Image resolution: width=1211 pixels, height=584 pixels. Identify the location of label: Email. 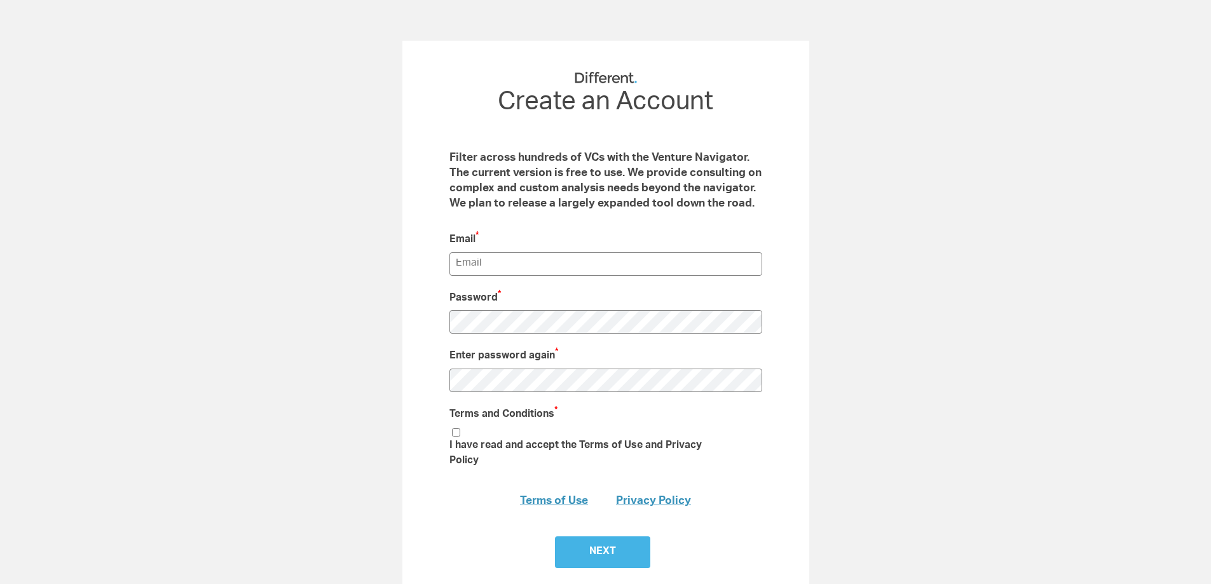
(529, 238).